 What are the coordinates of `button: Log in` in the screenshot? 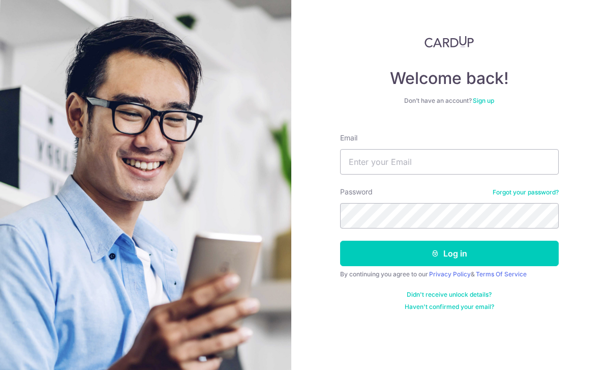 It's located at (449, 253).